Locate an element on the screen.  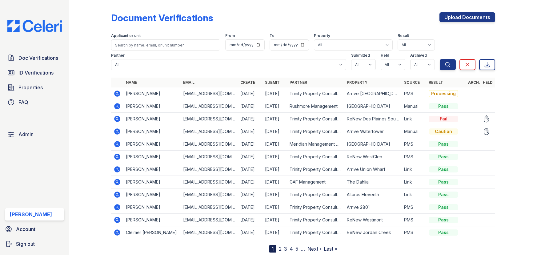
label: To is located at coordinates (272, 36).